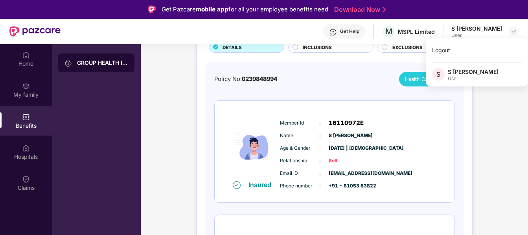 Image resolution: width=528 pixels, height=235 pixels. I want to click on span: Member Id, so click(299, 123).